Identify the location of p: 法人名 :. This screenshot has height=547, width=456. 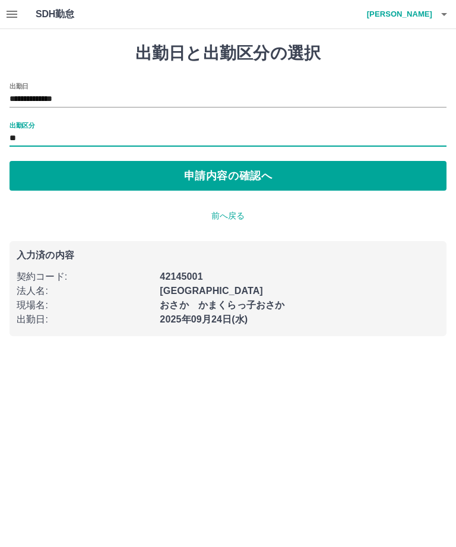
(84, 291).